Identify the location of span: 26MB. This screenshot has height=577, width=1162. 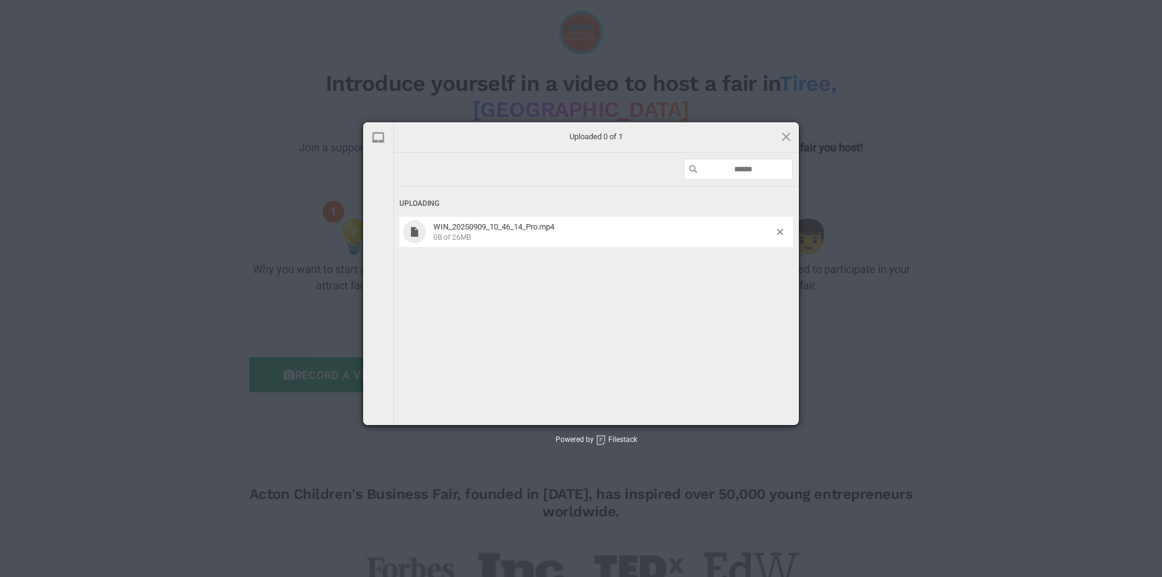
(461, 237).